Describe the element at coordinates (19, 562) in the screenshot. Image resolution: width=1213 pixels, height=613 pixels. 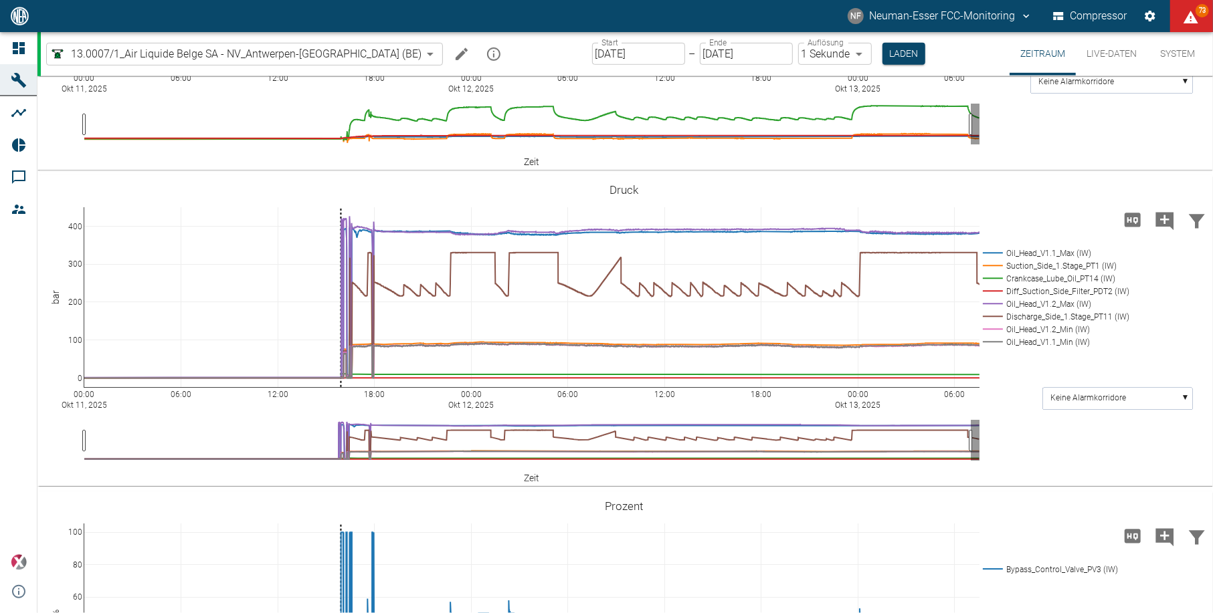
I see `img: Xplore Logo` at that location.